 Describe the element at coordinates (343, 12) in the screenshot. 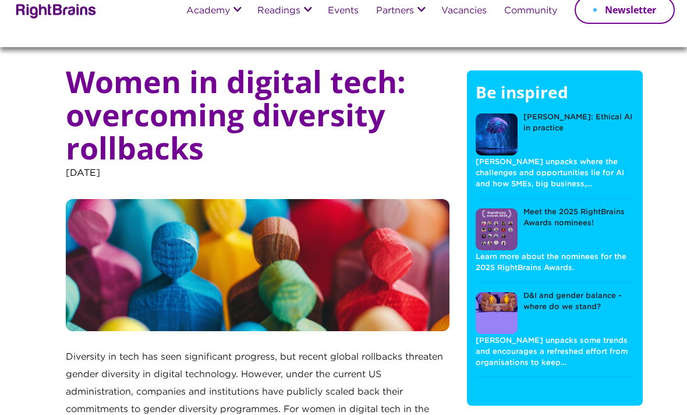

I see `a: Events` at that location.